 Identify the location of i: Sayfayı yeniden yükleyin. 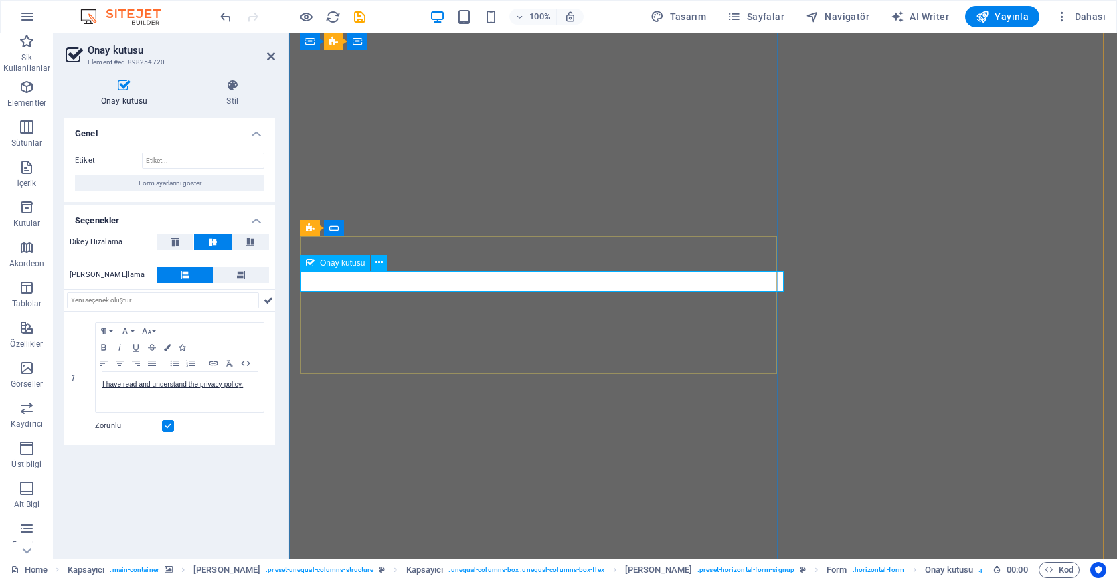
(333, 17).